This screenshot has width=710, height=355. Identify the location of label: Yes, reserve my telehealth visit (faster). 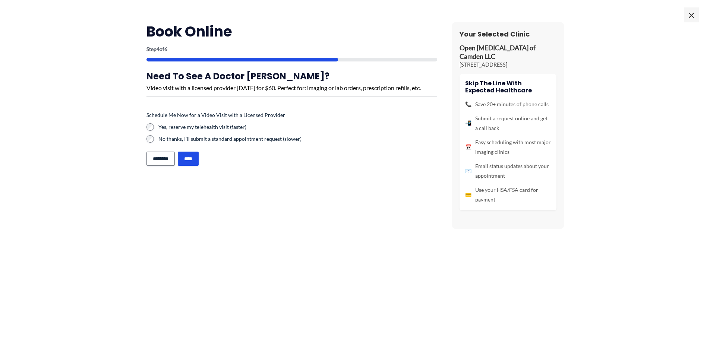
(298, 127).